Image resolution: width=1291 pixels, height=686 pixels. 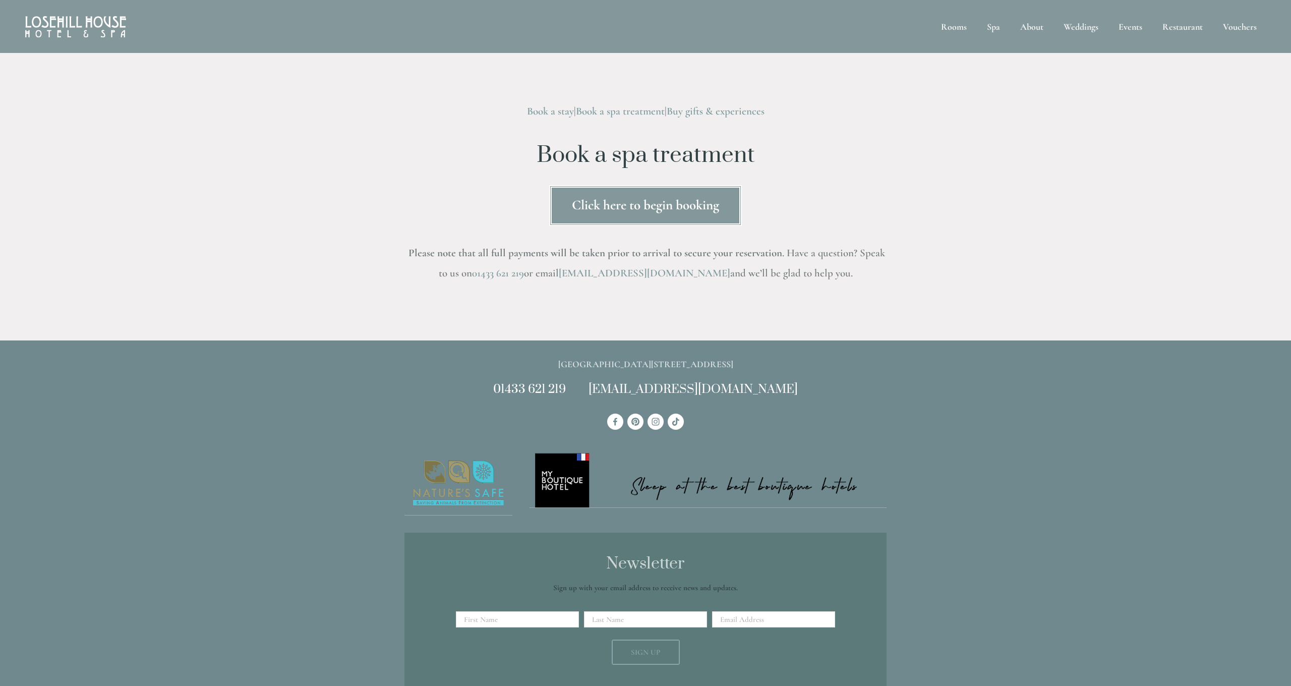 I want to click on a: Book a stay, so click(x=550, y=111).